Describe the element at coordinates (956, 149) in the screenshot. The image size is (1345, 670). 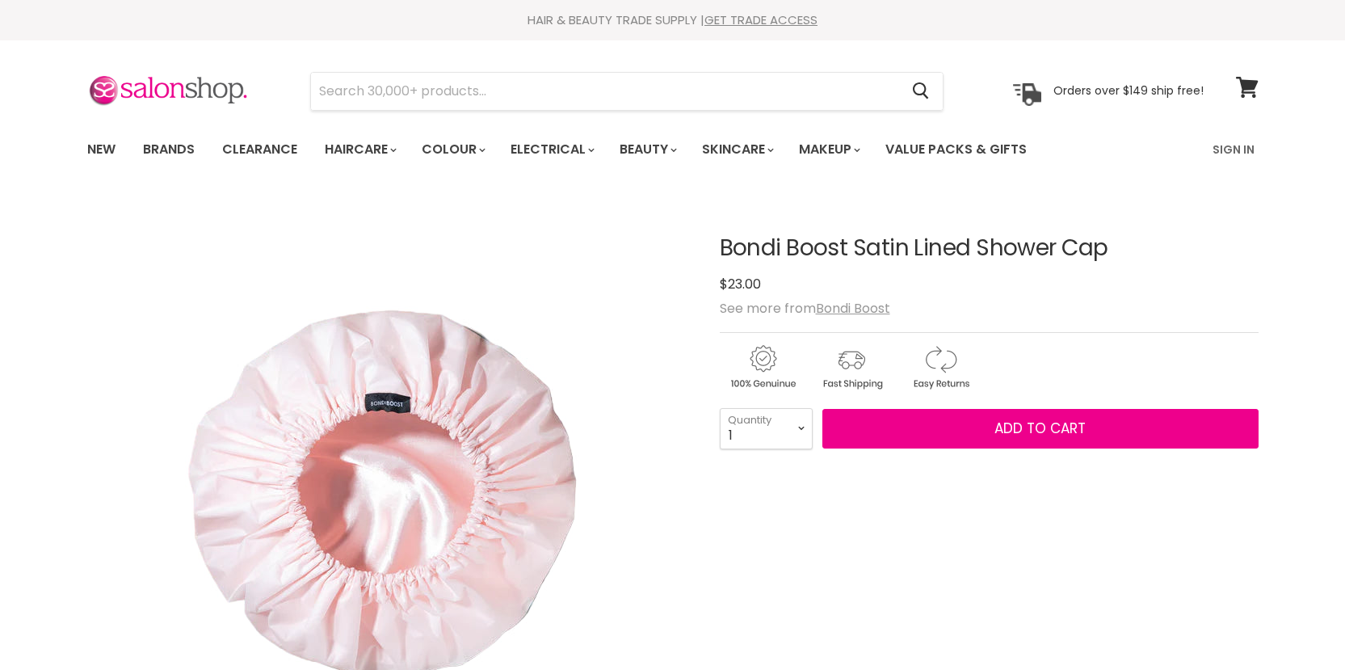
I see `a: Value Packs & Gifts` at that location.